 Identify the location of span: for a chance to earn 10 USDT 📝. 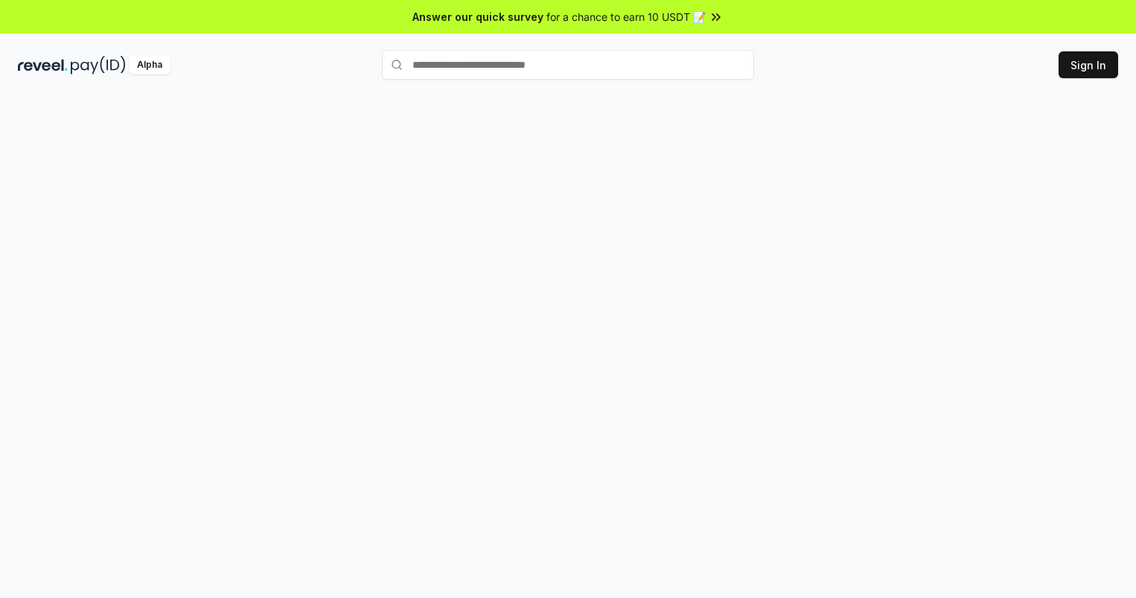
(626, 16).